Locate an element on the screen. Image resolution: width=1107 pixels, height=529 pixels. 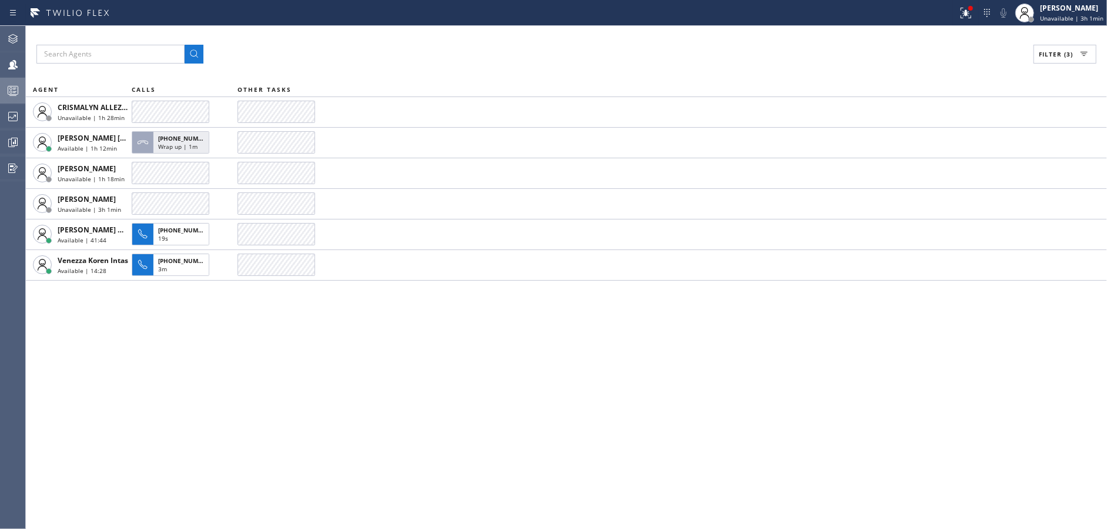
span: Wrap up | 1m is located at coordinates (178, 146).